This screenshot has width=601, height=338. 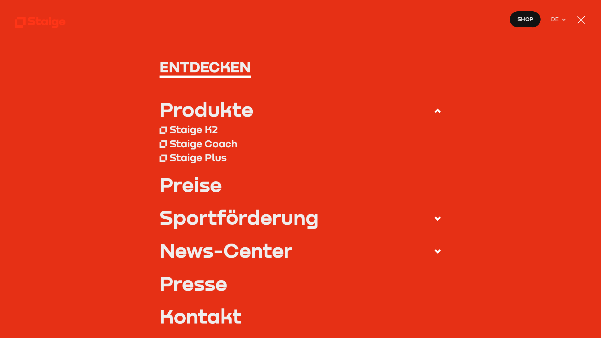 What do you see at coordinates (301, 157) in the screenshot?
I see `a: Staige Plus` at bounding box center [301, 157].